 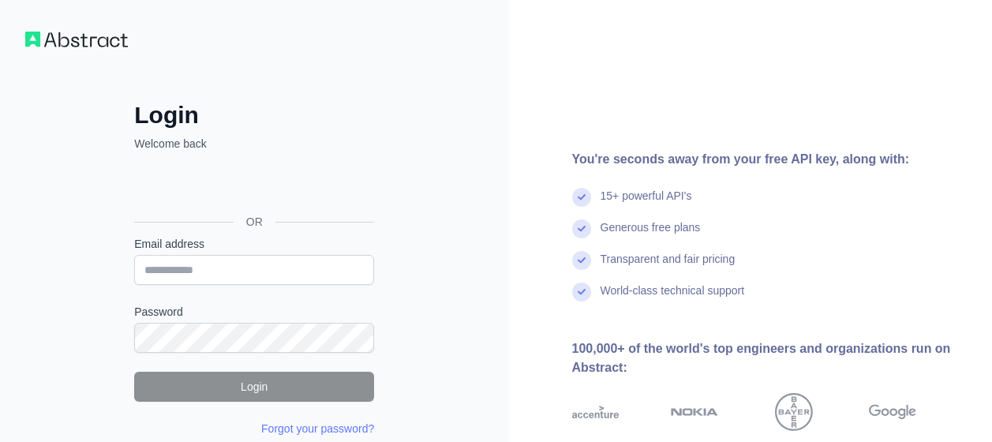 I want to click on label: Email address, so click(x=254, y=244).